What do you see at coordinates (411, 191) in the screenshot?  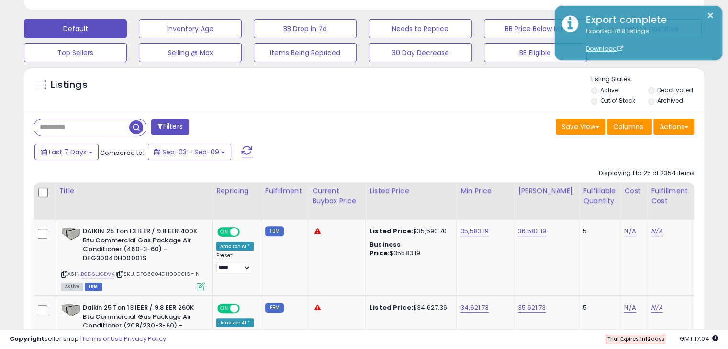 I see `div: Listed Price` at bounding box center [411, 191].